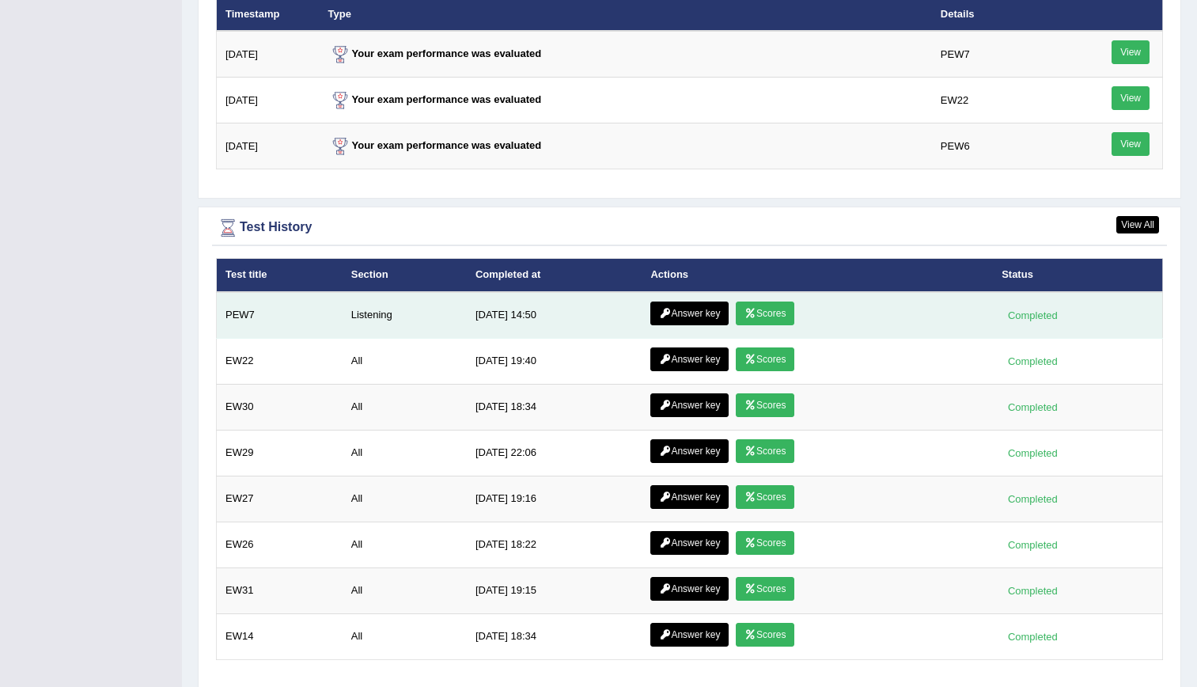  Describe the element at coordinates (1000, 146) in the screenshot. I see `td: PEW6` at that location.